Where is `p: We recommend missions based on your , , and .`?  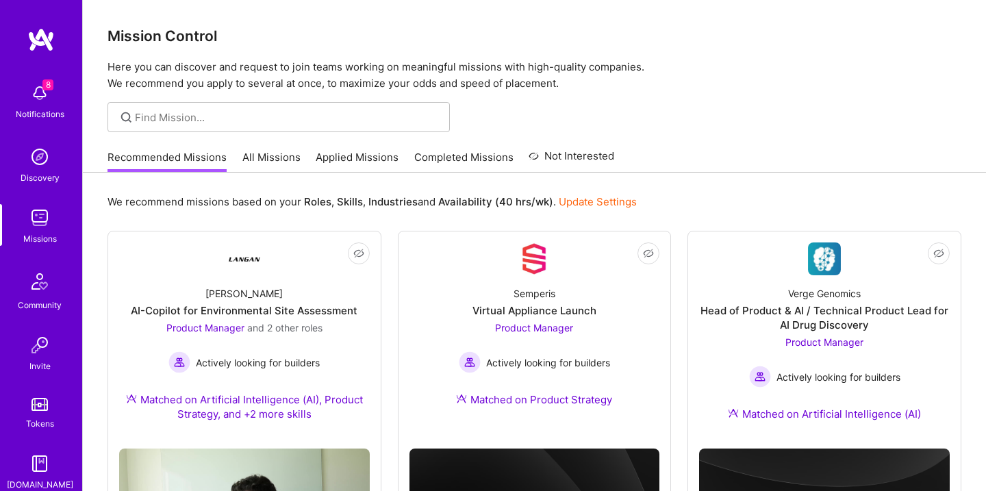
p: We recommend missions based on your , , and . is located at coordinates (372, 201).